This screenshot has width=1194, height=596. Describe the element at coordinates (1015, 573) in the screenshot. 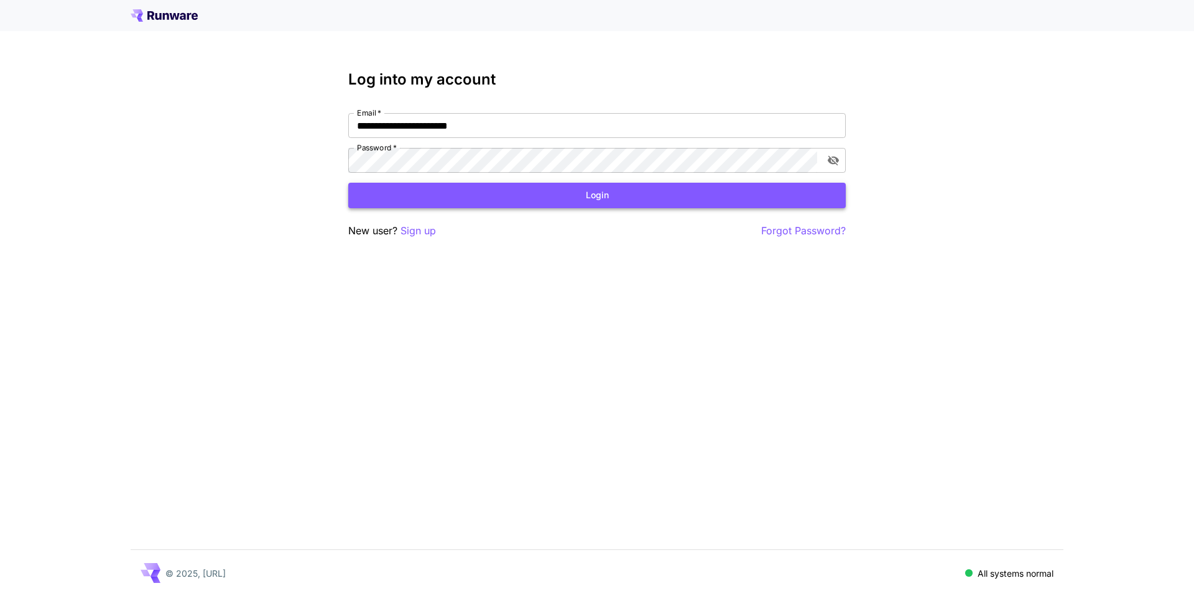

I see `p: All systems normal` at that location.